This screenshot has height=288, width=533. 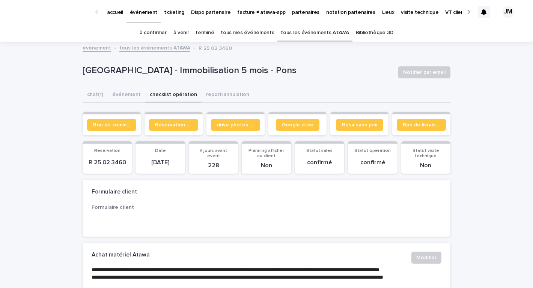 I want to click on p: 228, so click(x=213, y=166).